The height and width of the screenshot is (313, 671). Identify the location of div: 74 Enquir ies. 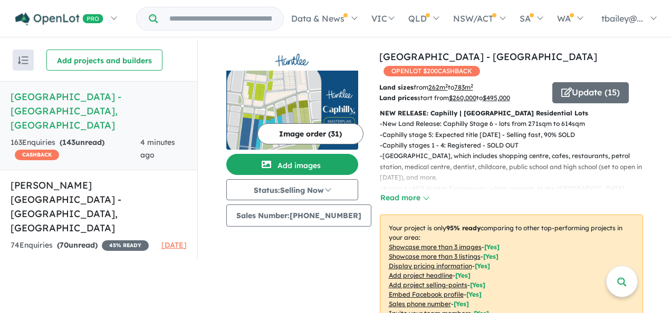
(80, 246).